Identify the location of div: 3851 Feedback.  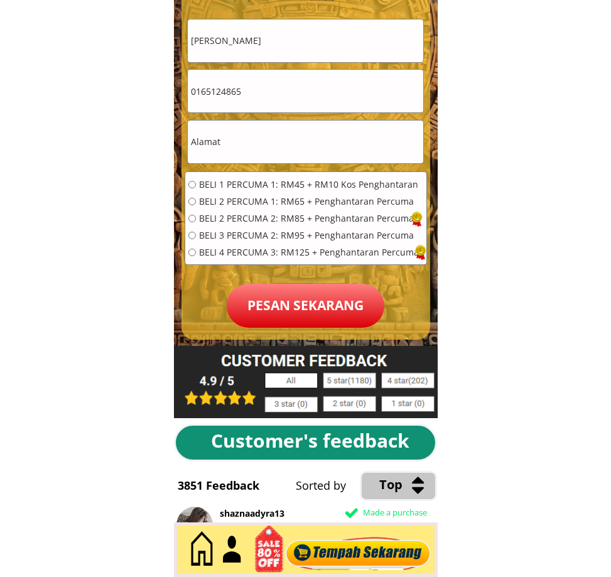
(227, 486).